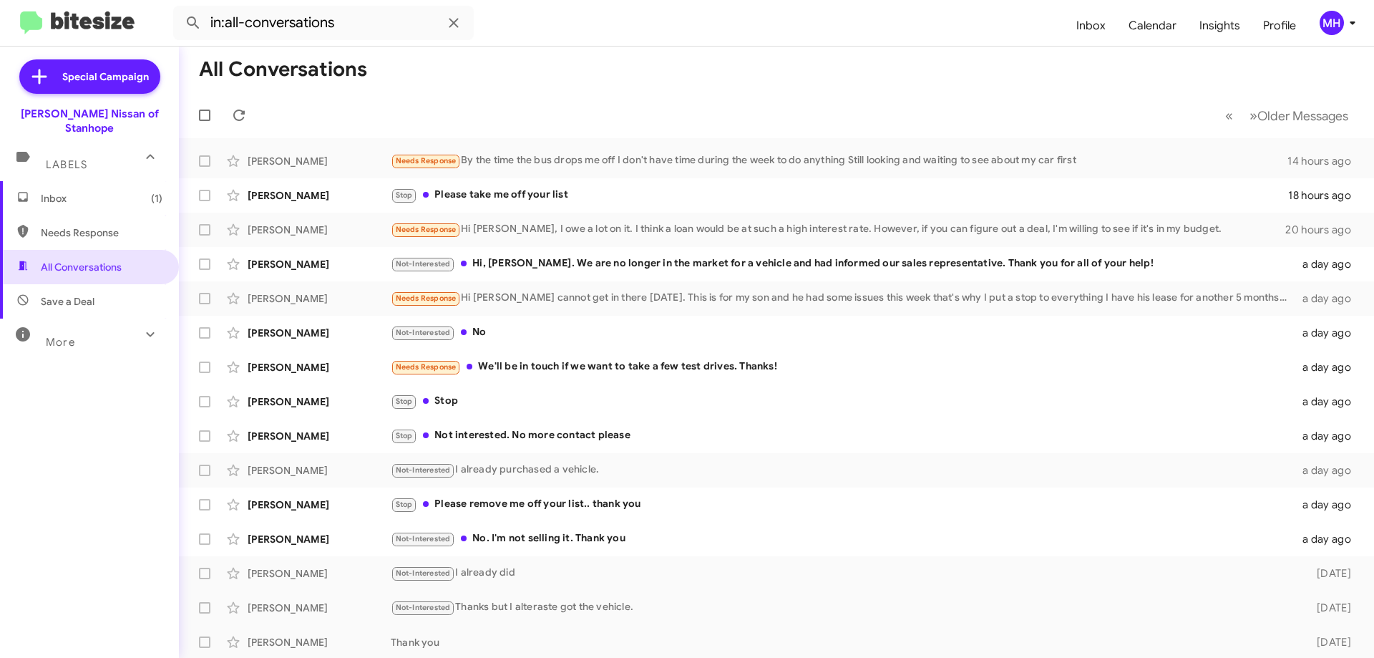 This screenshot has height=658, width=1374. I want to click on div: Stop, so click(842, 401).